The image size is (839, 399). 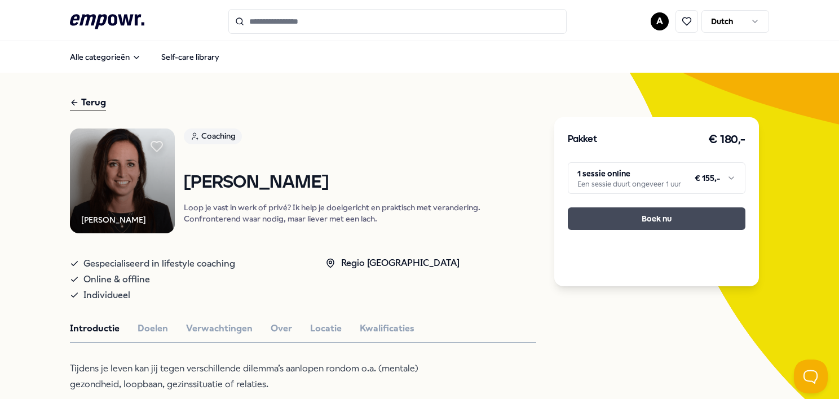 What do you see at coordinates (117, 280) in the screenshot?
I see `span: Online & offline` at bounding box center [117, 280].